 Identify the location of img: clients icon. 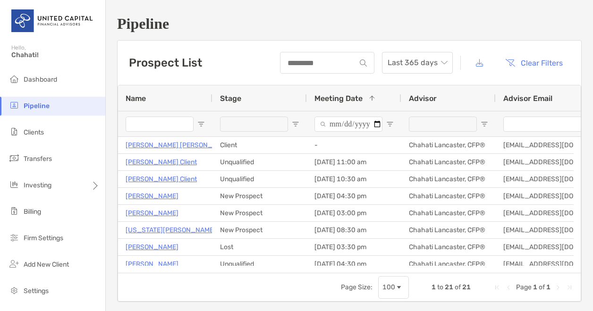
(14, 132).